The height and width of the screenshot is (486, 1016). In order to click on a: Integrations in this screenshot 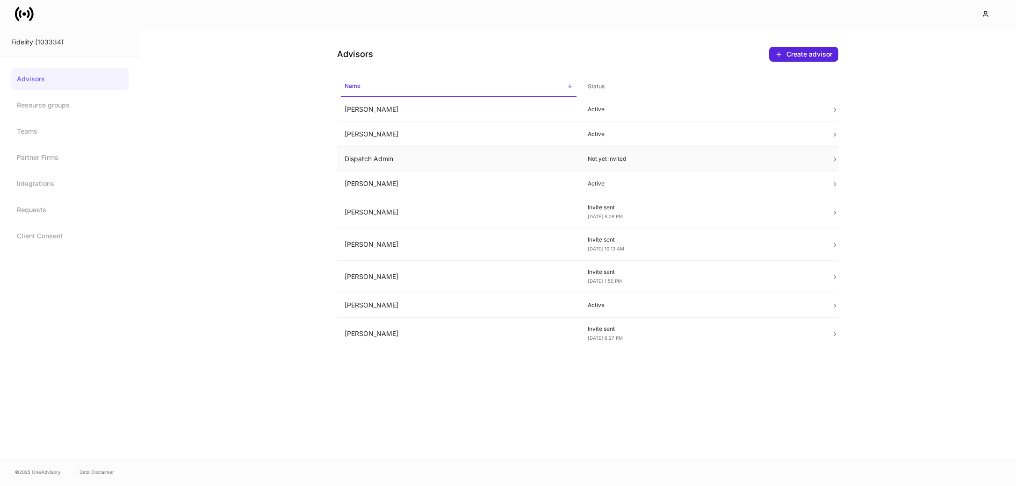, I will do `click(70, 184)`.